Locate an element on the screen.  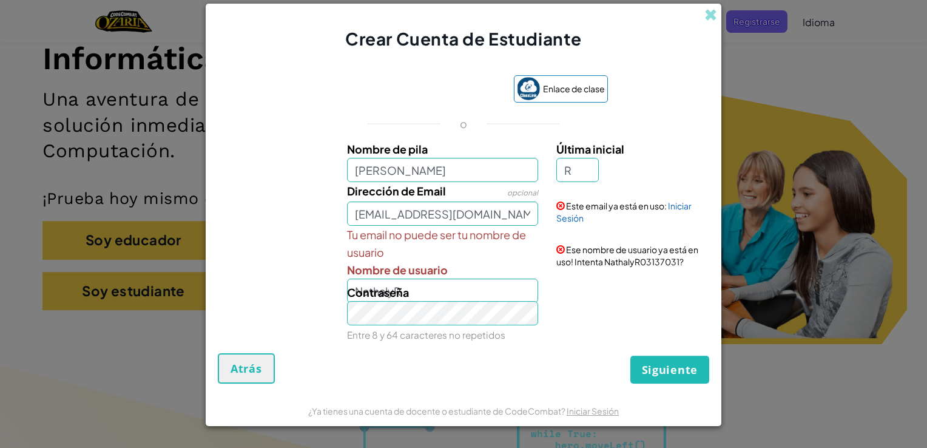
span: Ese nombre de usuario ya está en uso! Intenta NathalyR03137031? is located at coordinates (628, 256).